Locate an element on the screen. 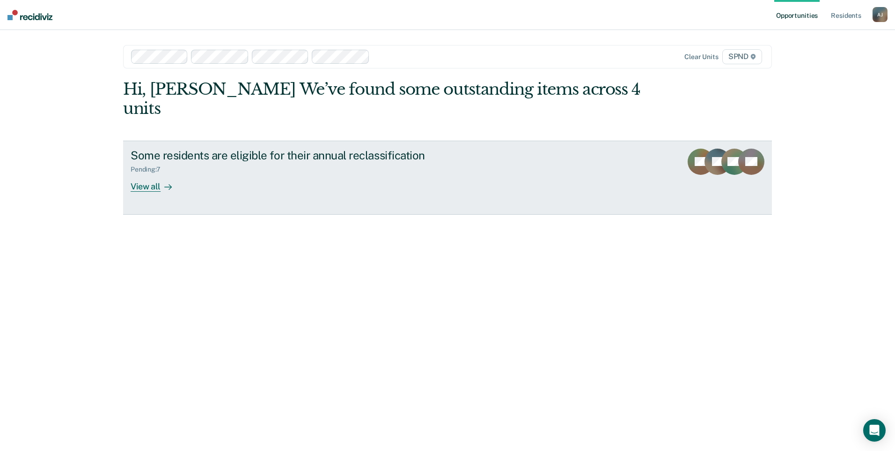 Image resolution: width=895 pixels, height=451 pixels. img: Recidiviz is located at coordinates (30, 15).